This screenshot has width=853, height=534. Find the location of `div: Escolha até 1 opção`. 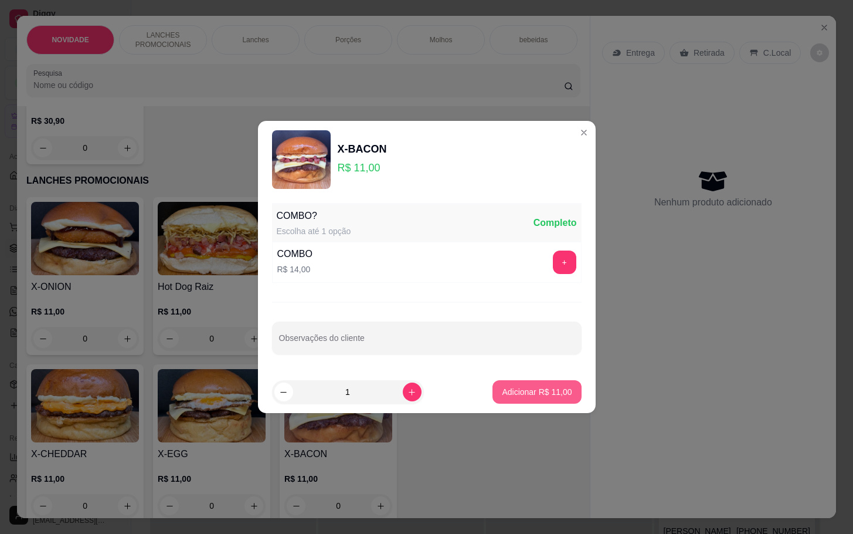

div: Escolha até 1 opção is located at coordinates (314, 231).